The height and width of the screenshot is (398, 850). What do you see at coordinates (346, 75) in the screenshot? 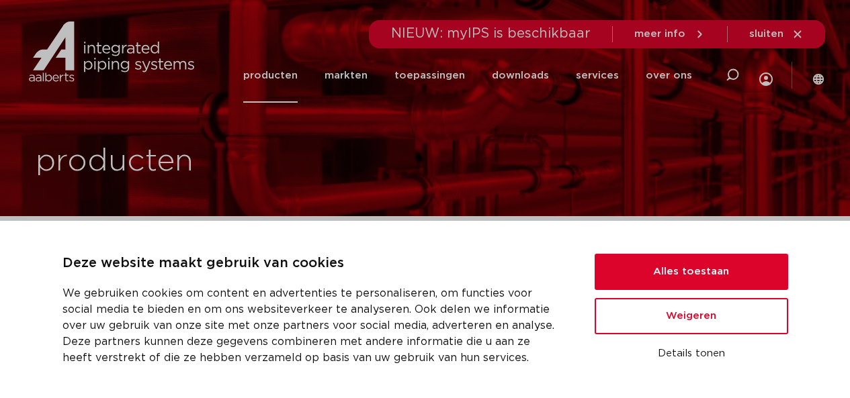
I see `a: markten` at bounding box center [346, 75].